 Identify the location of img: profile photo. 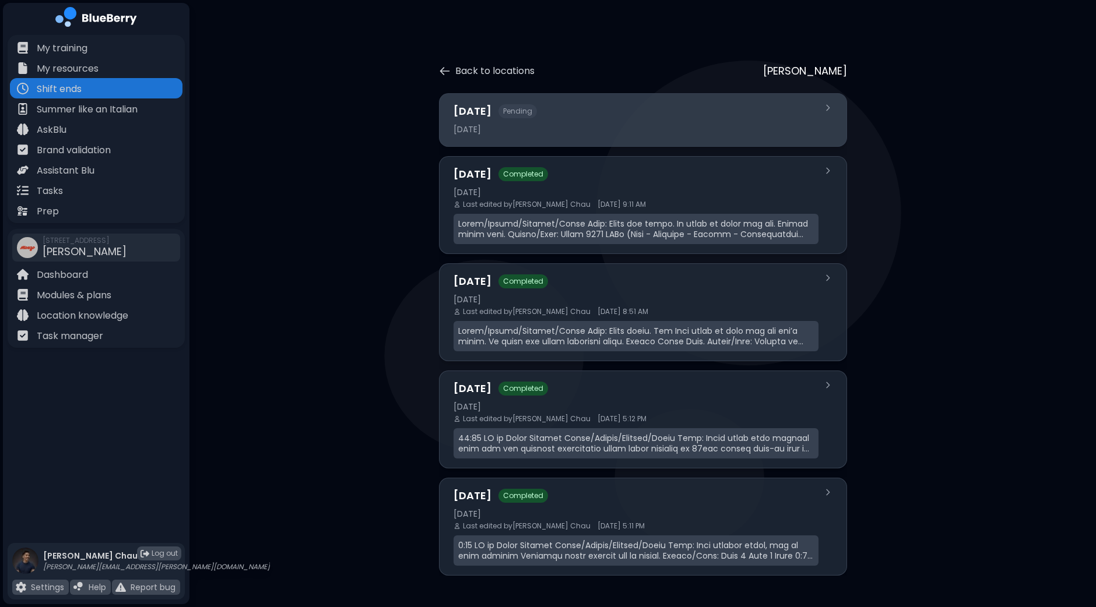
(25, 566).